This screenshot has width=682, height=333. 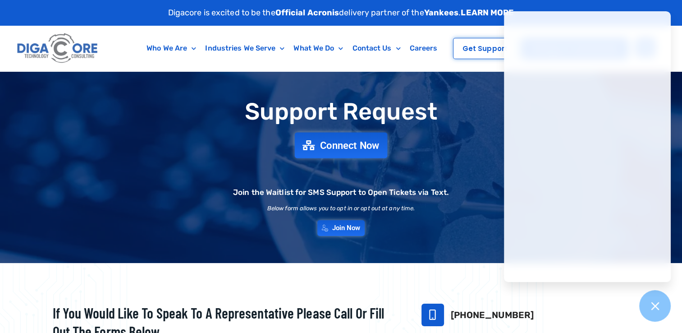 I want to click on span: Connect Now, so click(x=350, y=145).